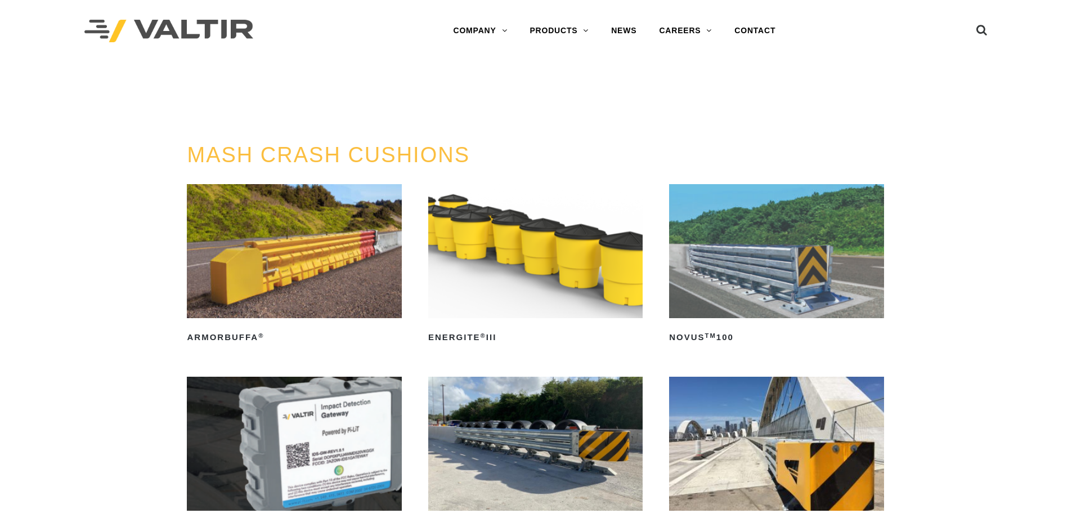  I want to click on a: CONTACT, so click(755, 31).